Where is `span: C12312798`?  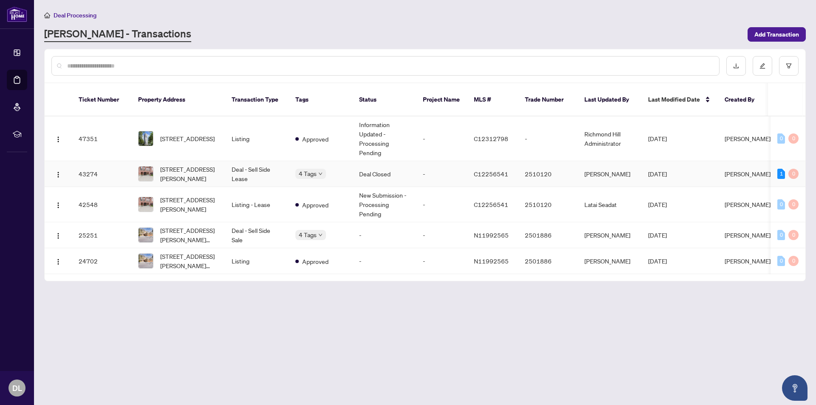
span: C12312798 is located at coordinates (491, 139).